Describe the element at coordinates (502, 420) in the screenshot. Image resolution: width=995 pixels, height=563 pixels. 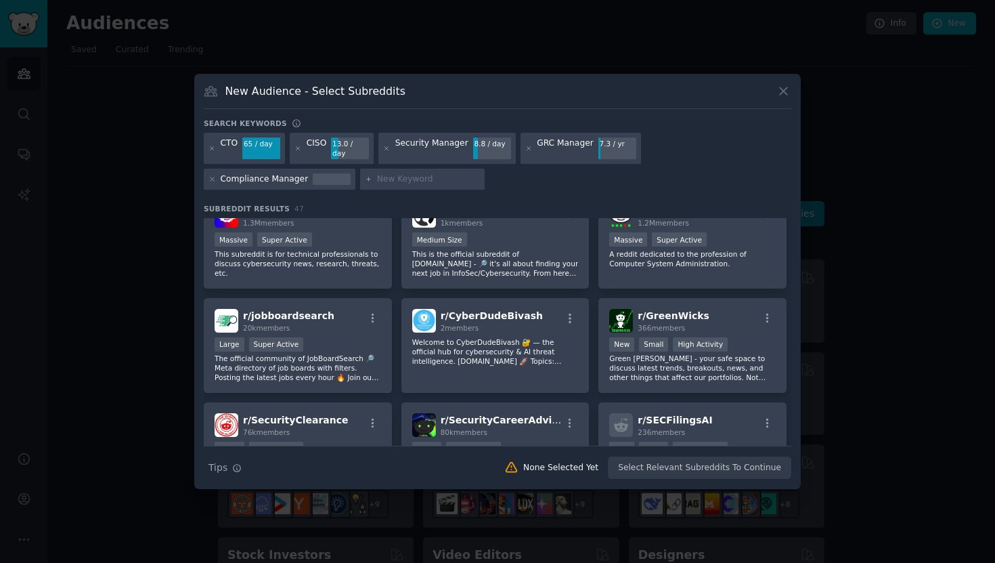
I see `span: r/ SecurityCareerAdvice` at that location.